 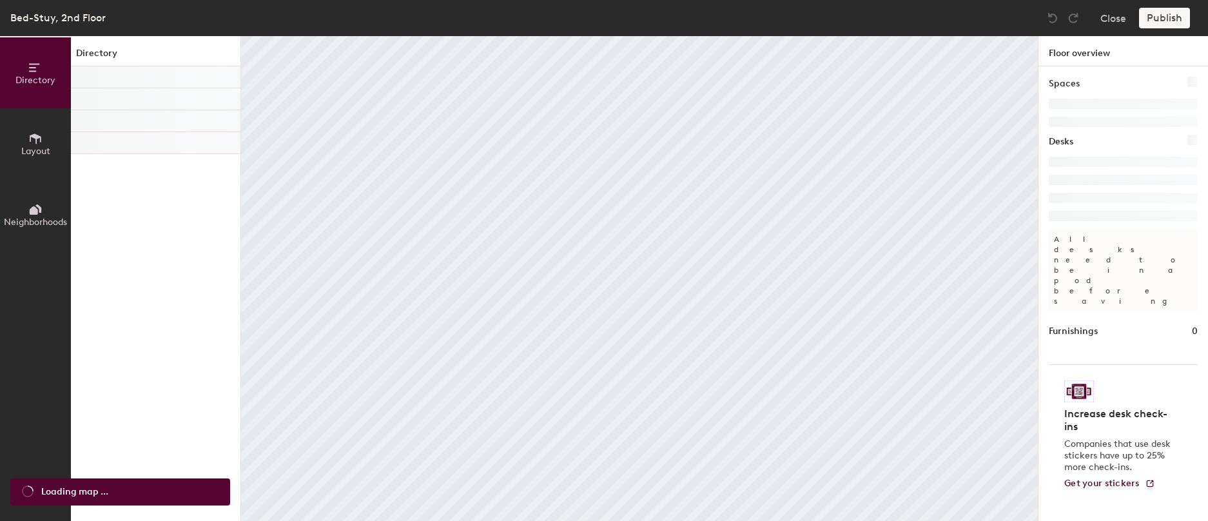 What do you see at coordinates (35, 222) in the screenshot?
I see `span: Neighborhoods` at bounding box center [35, 222].